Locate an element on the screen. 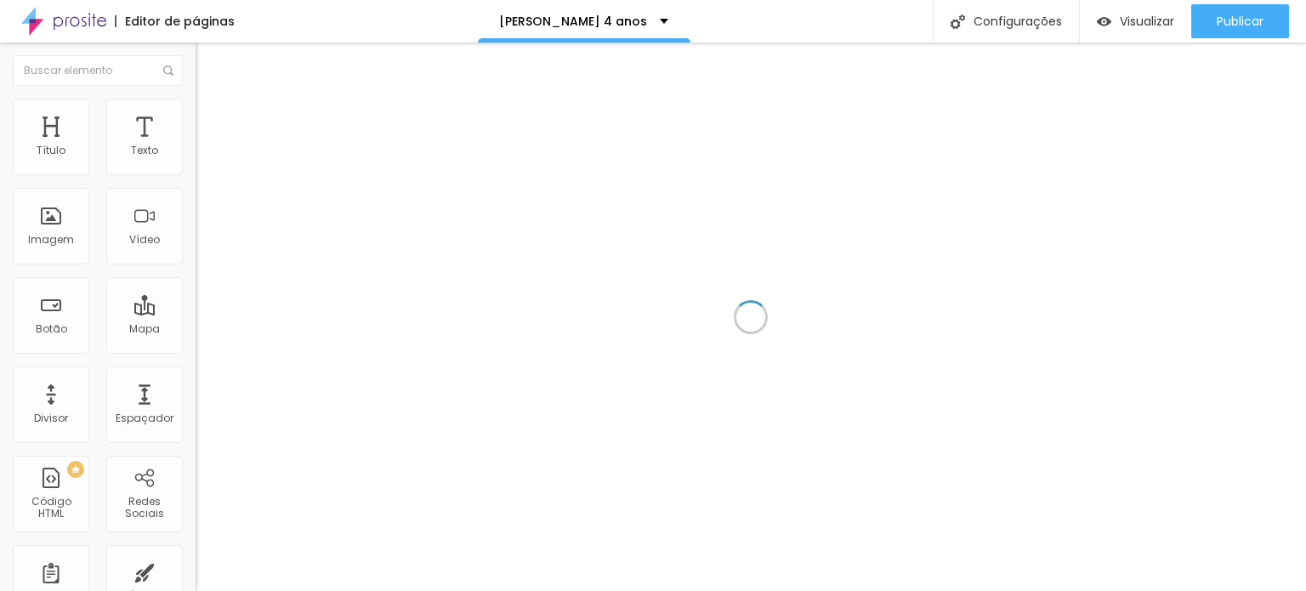  div: Vídeo is located at coordinates (145, 240).